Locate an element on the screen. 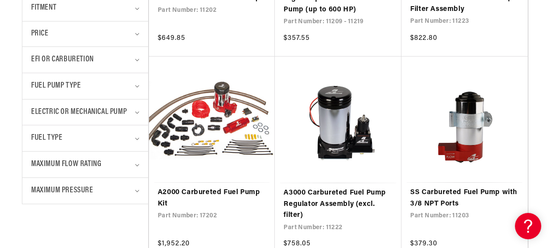 This screenshot has width=550, height=248. a: A2000 Carbureted Fuel Pump Kit is located at coordinates (212, 198).